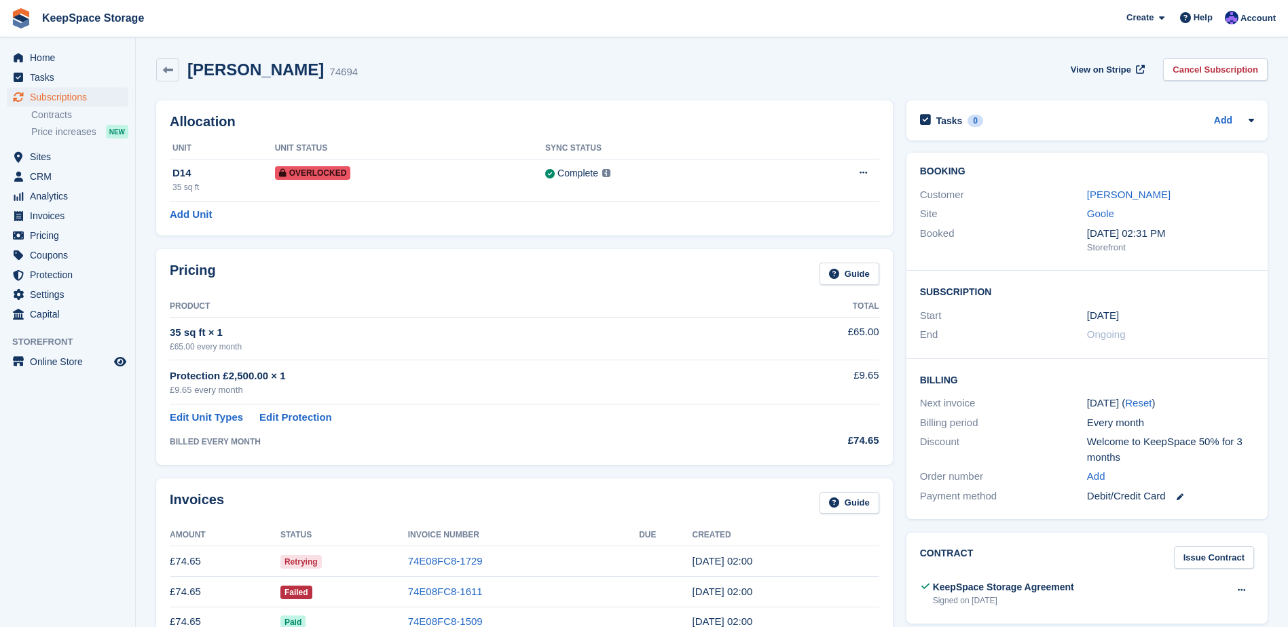 The height and width of the screenshot is (627, 1288). I want to click on h2: Contract, so click(947, 558).